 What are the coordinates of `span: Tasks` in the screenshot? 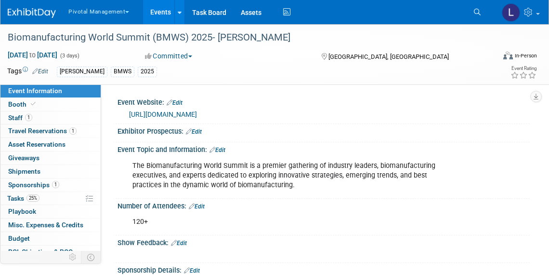 It's located at (23, 198).